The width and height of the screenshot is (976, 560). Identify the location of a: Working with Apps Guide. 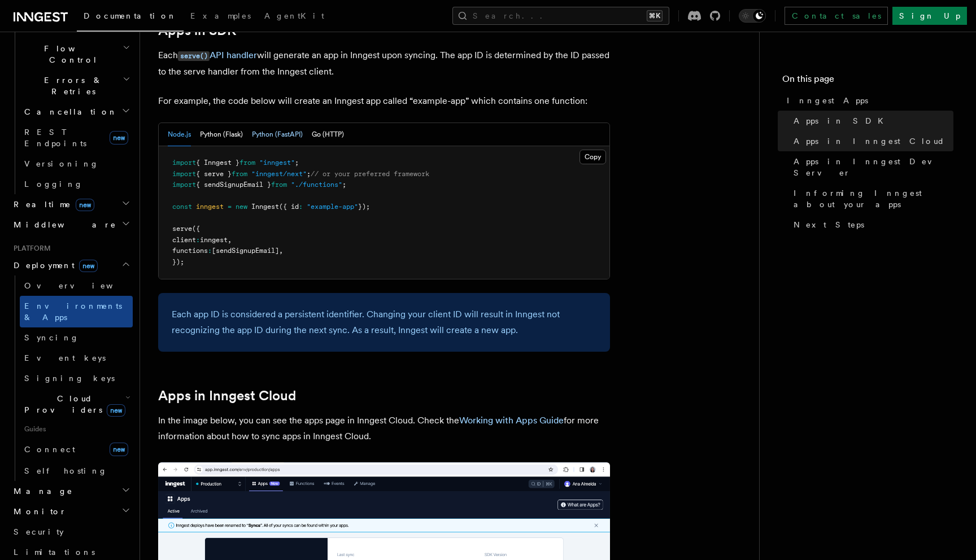
(511, 420).